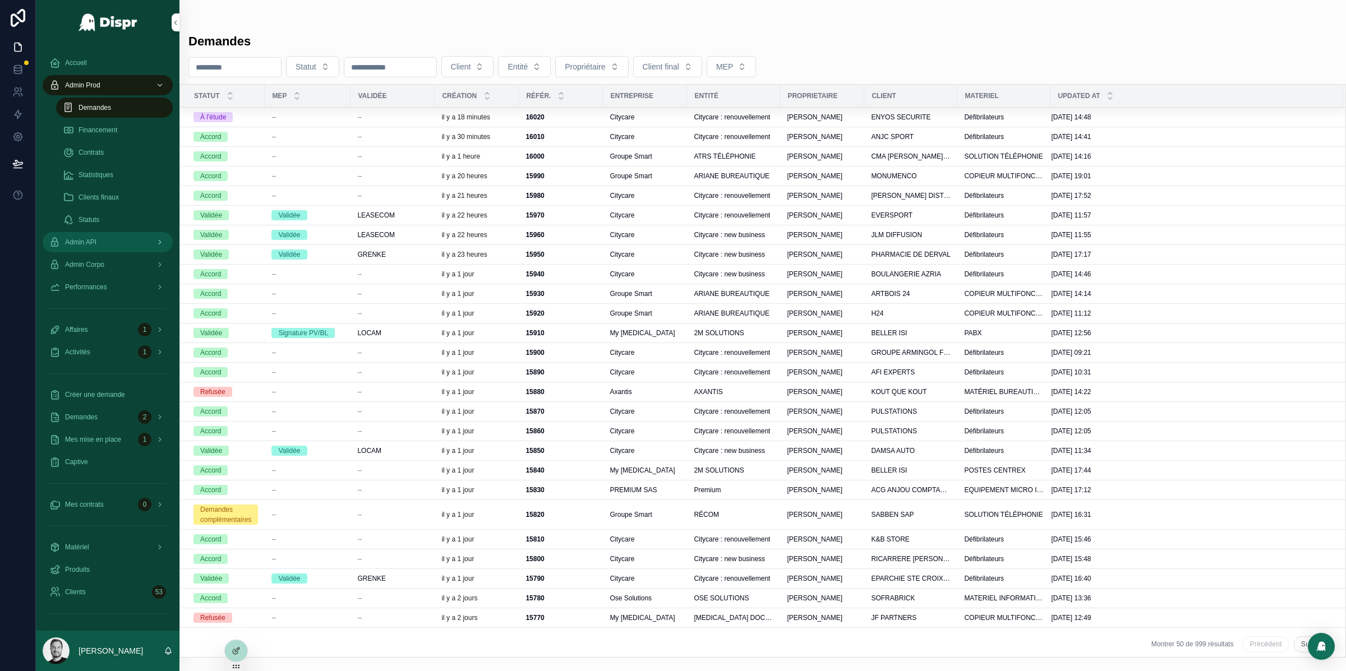  I want to click on div: À l'étude, so click(213, 117).